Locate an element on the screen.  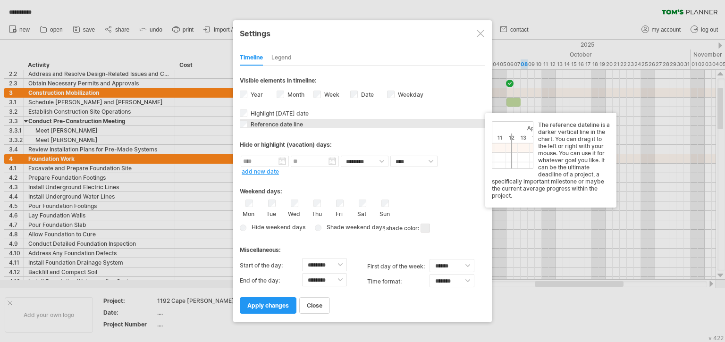
label: Thu is located at coordinates (316, 213).